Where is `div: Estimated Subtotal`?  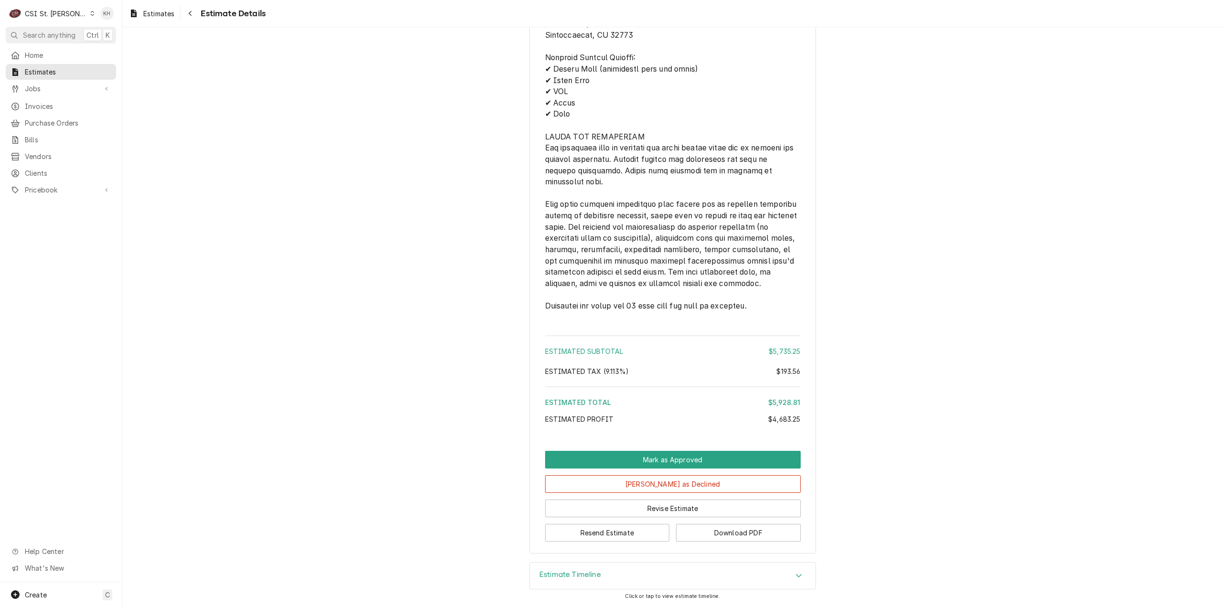 div: Estimated Subtotal is located at coordinates (672, 351).